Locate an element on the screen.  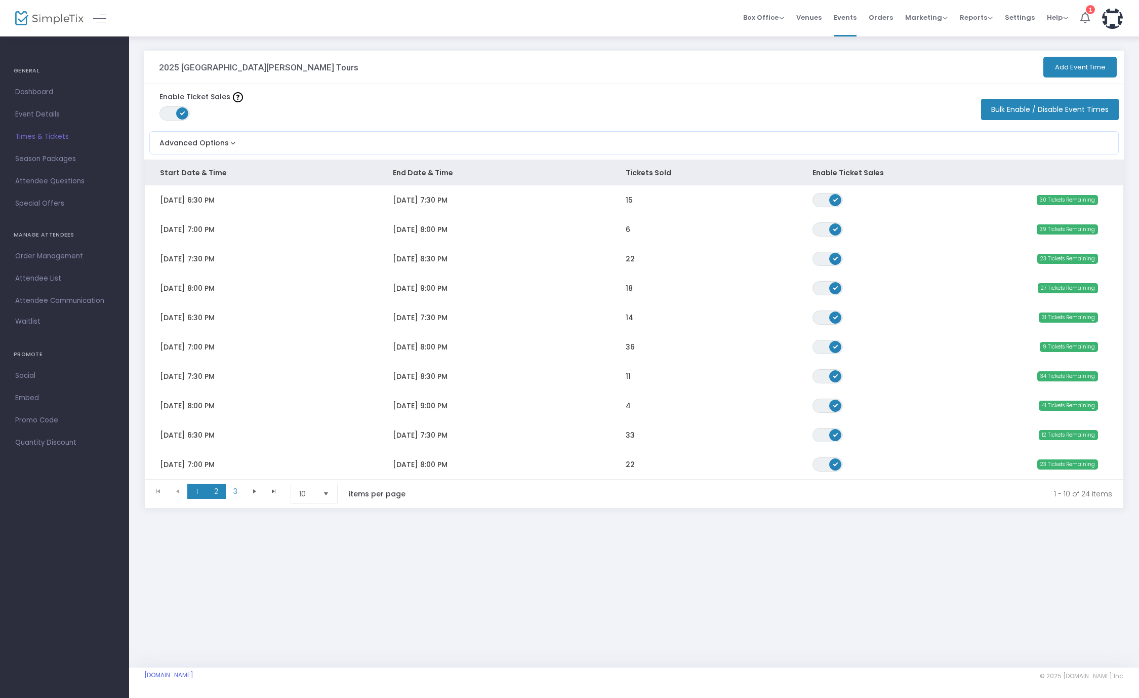
span: 11 is located at coordinates (628, 376).